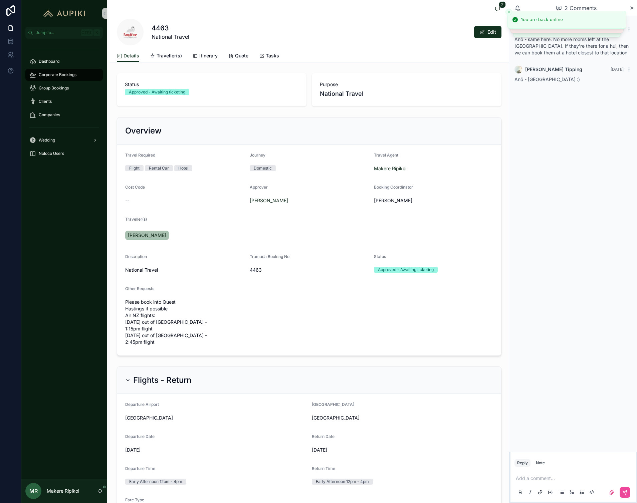  I want to click on span: Return Date, so click(323, 436).